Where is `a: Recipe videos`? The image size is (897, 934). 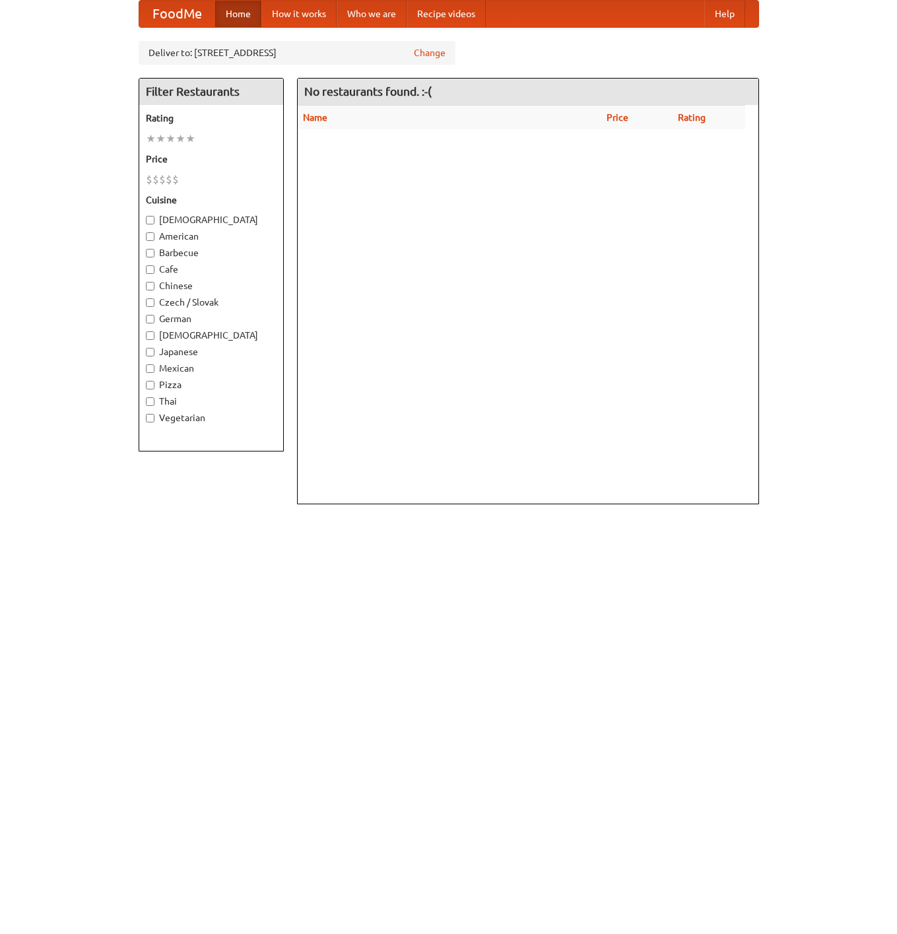
a: Recipe videos is located at coordinates (446, 14).